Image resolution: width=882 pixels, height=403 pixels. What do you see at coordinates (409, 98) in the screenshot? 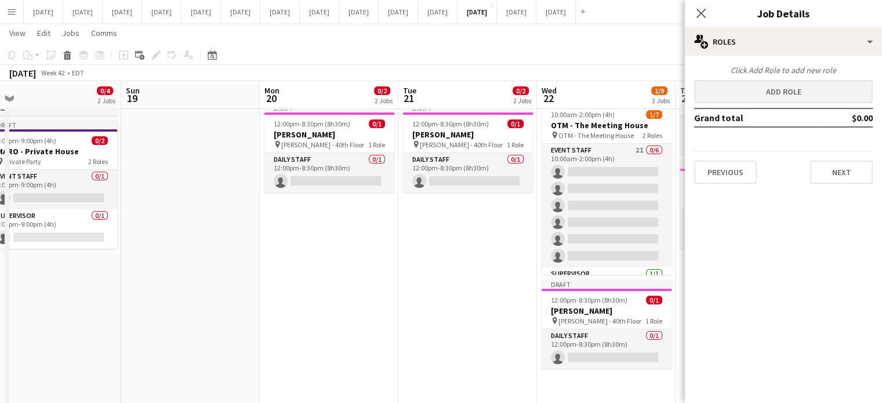
I see `span: 21` at bounding box center [409, 98].